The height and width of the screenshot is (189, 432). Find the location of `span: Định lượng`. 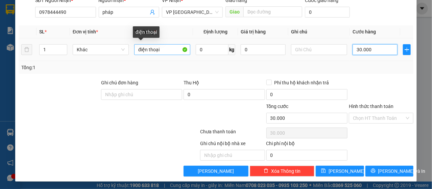

span: Định lượng is located at coordinates (215, 32).